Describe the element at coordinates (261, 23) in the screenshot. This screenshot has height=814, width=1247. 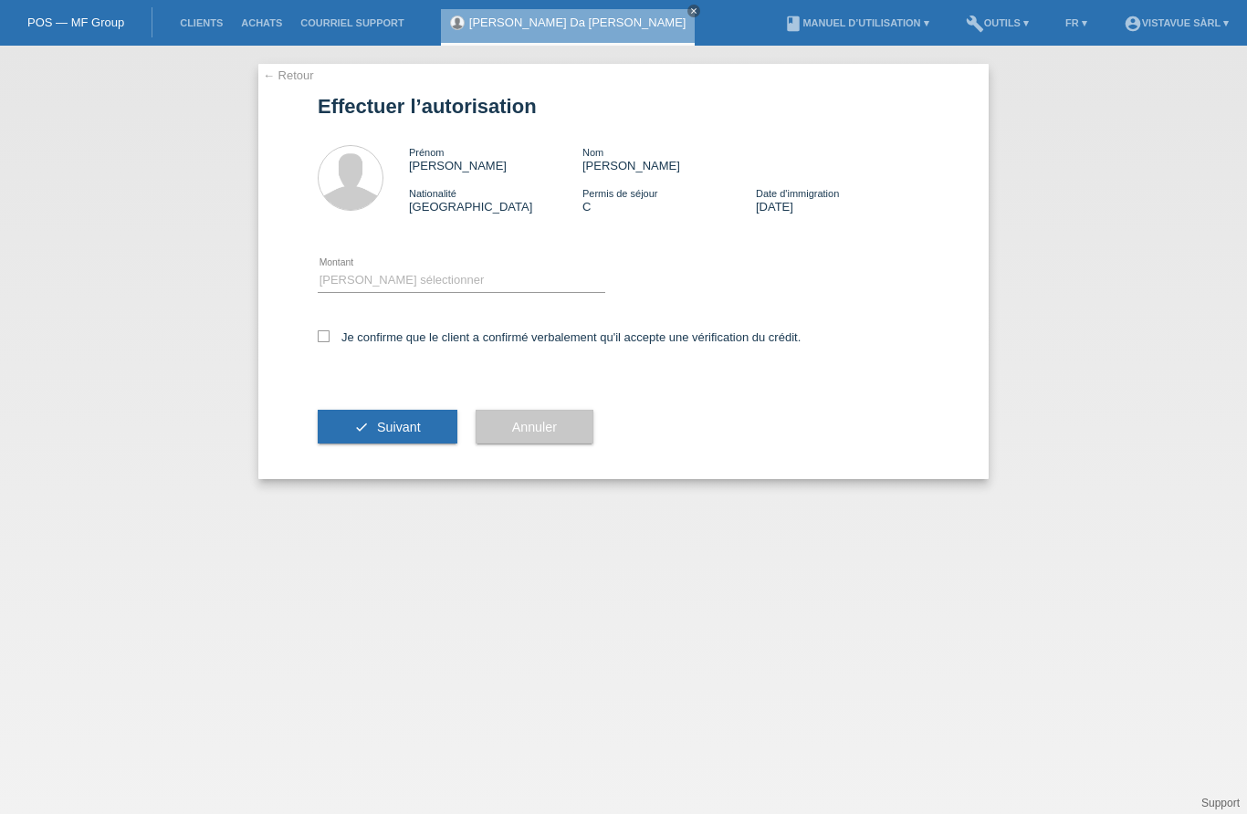
I see `a: Achats` at that location.